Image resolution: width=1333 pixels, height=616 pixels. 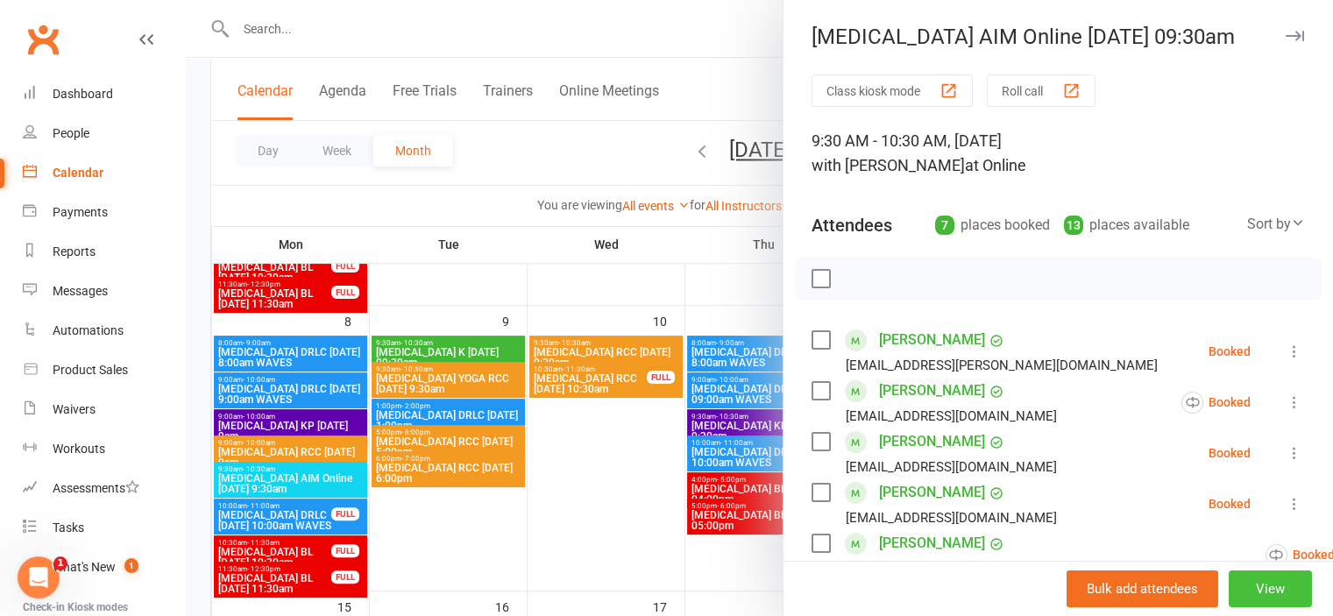 What do you see at coordinates (103, 527) in the screenshot?
I see `a: Tasks` at bounding box center [103, 527].